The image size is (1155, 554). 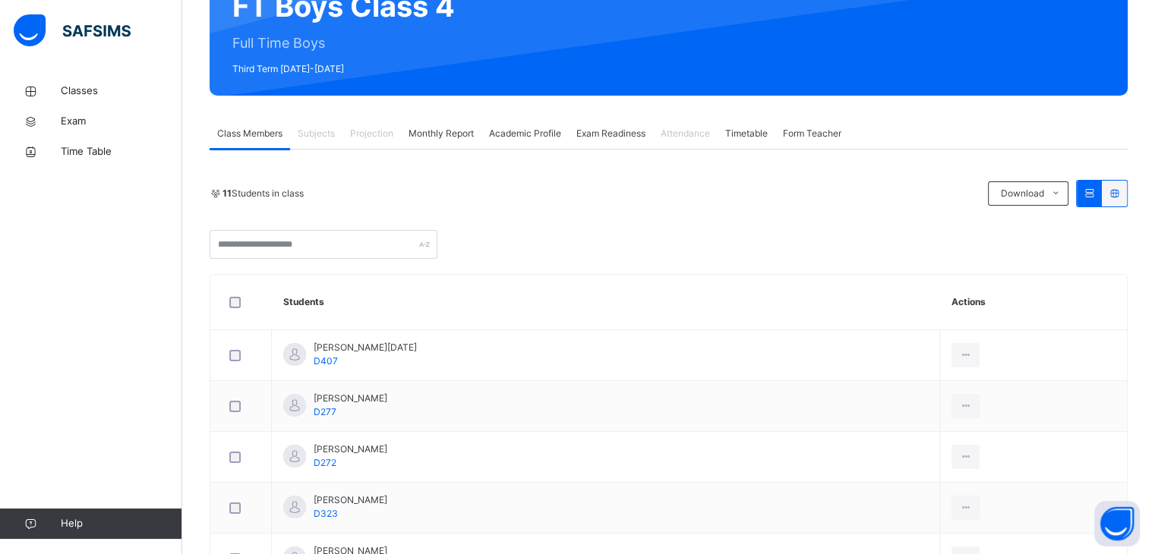 What do you see at coordinates (1021, 194) in the screenshot?
I see `span: Download` at bounding box center [1021, 194].